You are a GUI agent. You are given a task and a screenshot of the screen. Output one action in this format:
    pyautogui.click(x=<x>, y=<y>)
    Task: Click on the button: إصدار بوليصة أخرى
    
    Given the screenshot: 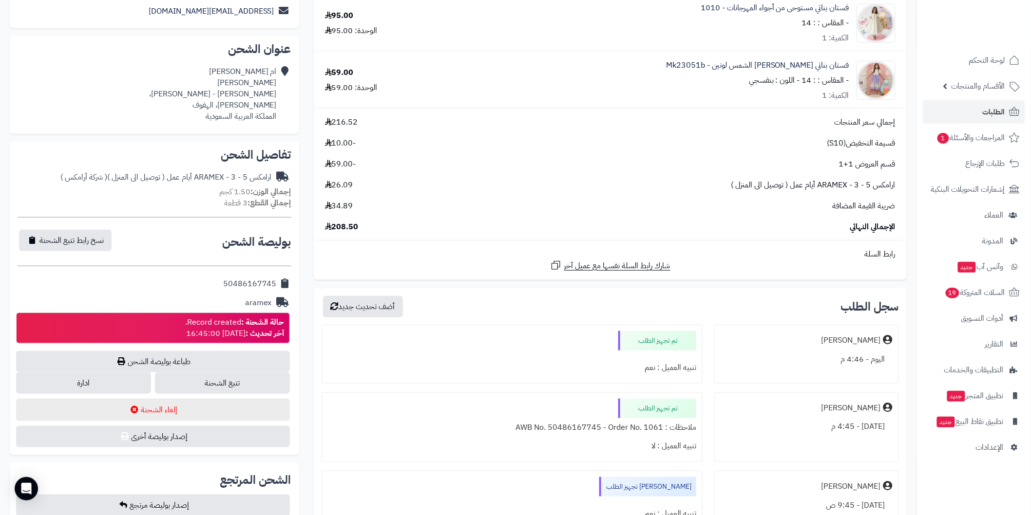 What is the action you would take?
    pyautogui.click(x=153, y=437)
    